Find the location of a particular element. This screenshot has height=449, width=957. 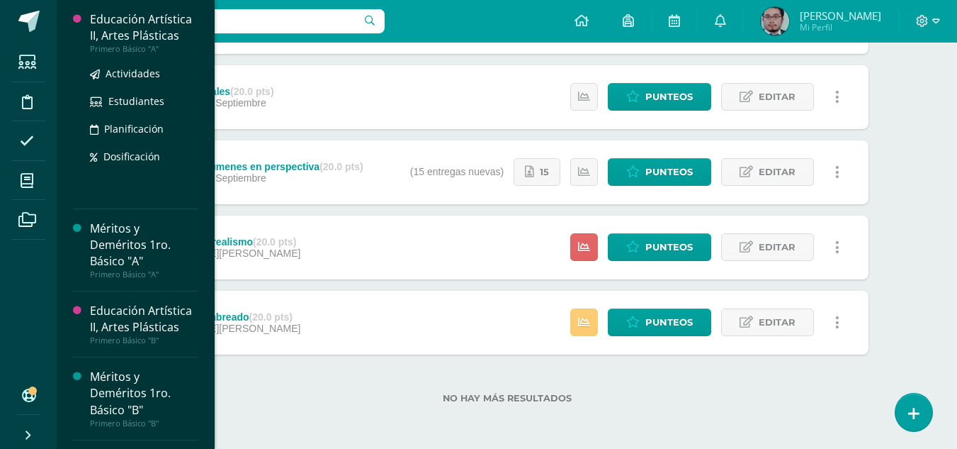

a: Estudiantes is located at coordinates (144, 101).